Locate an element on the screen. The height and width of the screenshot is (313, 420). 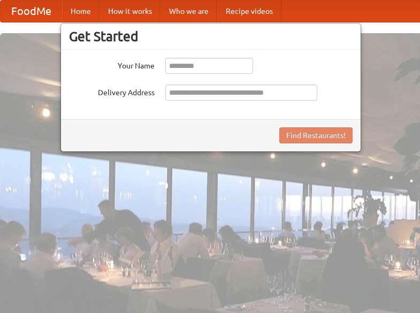
button: Find Restaurants! is located at coordinates (316, 135).